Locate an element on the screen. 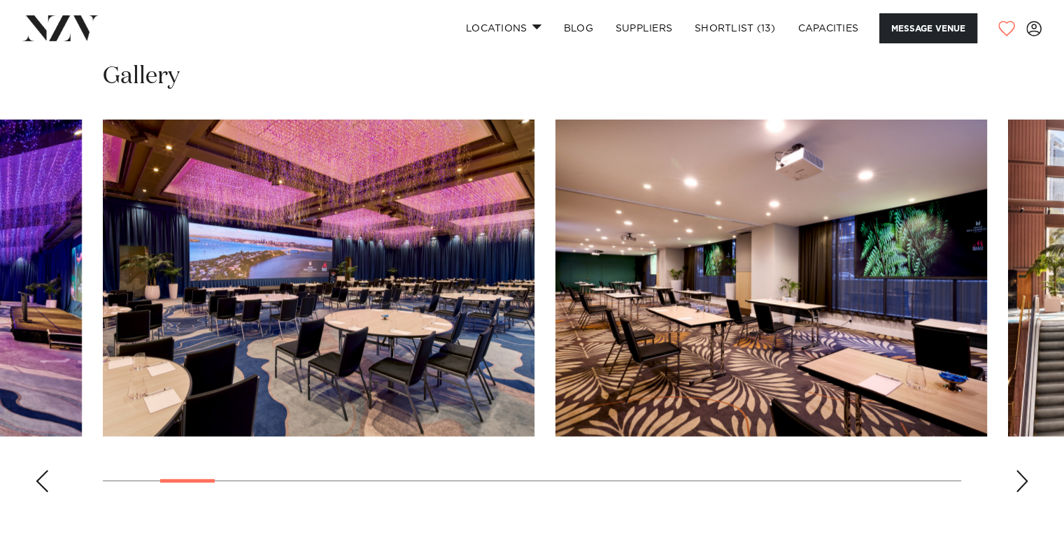 The image size is (1064, 553). button: Message Venue is located at coordinates (928, 28).